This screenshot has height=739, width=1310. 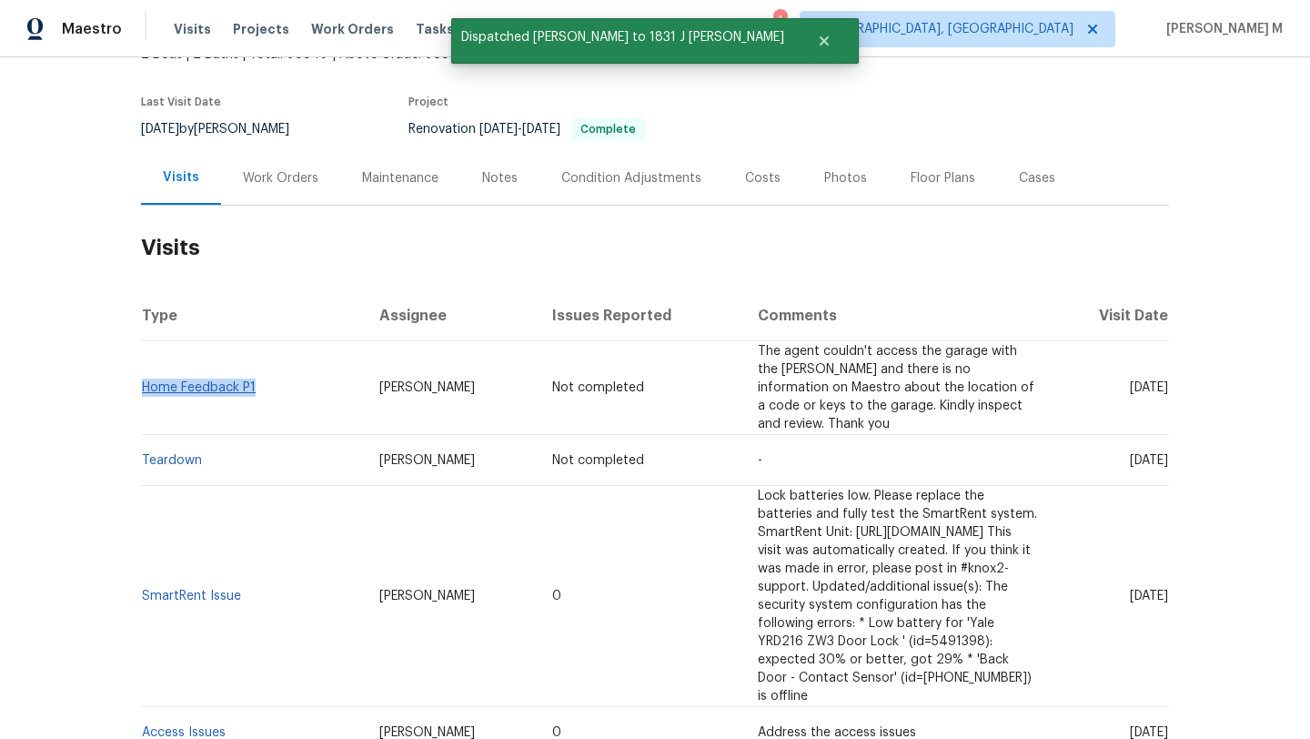 What do you see at coordinates (280, 178) in the screenshot?
I see `div: Work Orders` at bounding box center [280, 178].